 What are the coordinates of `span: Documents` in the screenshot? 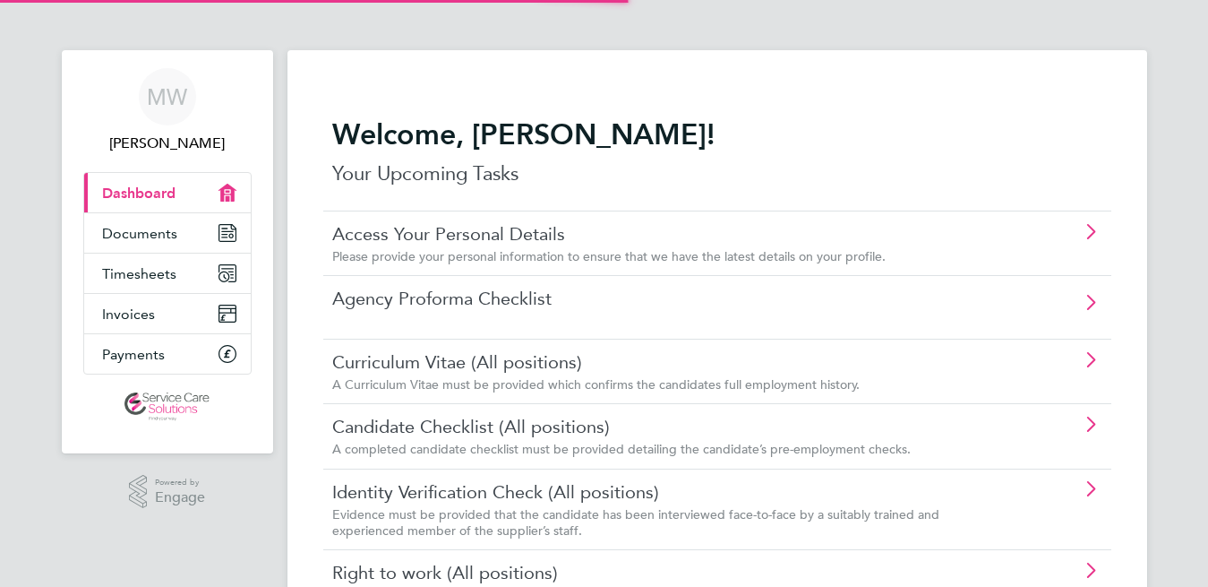 It's located at (140, 233).